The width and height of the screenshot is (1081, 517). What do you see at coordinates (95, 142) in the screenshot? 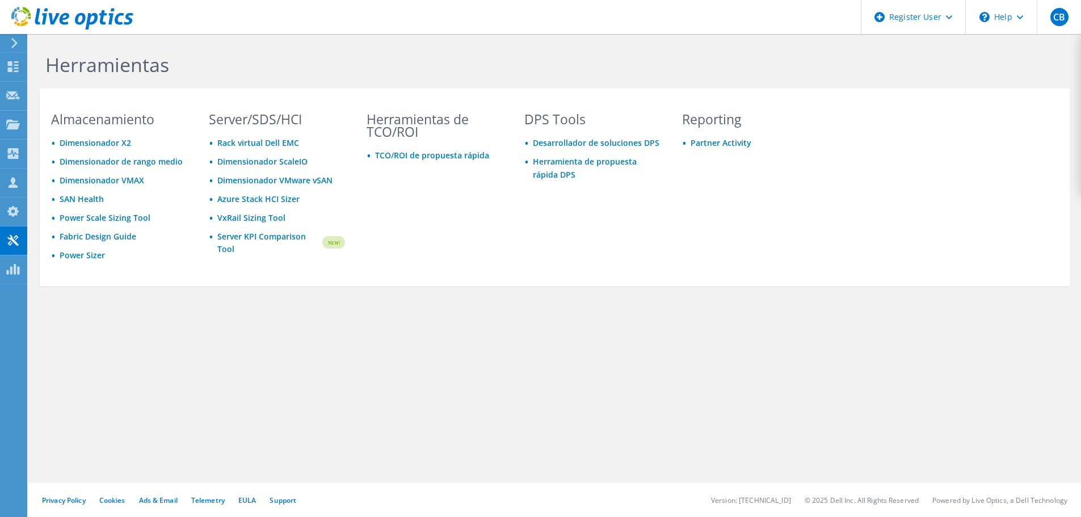
I see `a: Dimensionador X2` at bounding box center [95, 142].